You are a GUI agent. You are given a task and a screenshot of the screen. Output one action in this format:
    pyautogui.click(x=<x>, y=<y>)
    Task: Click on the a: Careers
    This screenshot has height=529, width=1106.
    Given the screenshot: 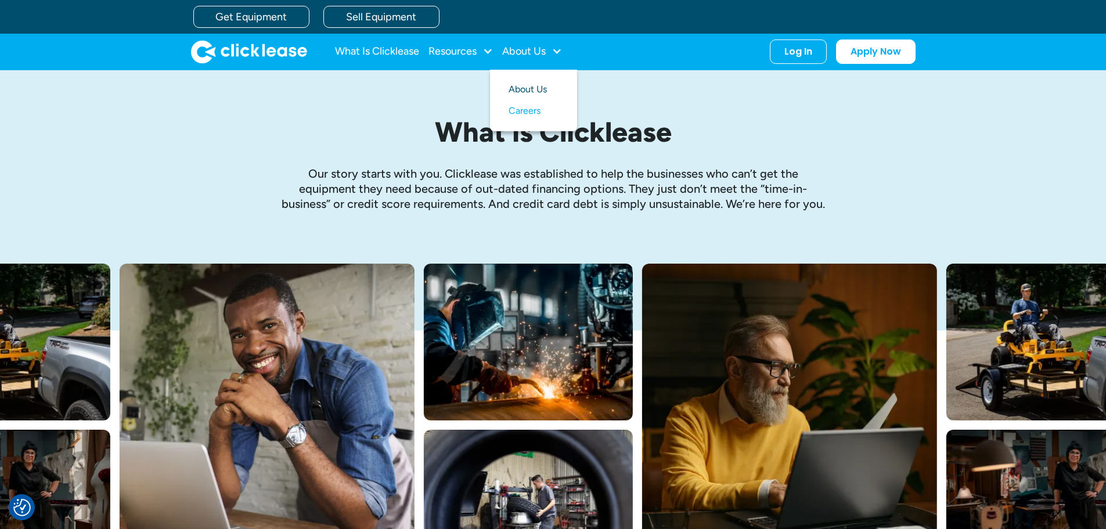 What is the action you would take?
    pyautogui.click(x=533, y=111)
    